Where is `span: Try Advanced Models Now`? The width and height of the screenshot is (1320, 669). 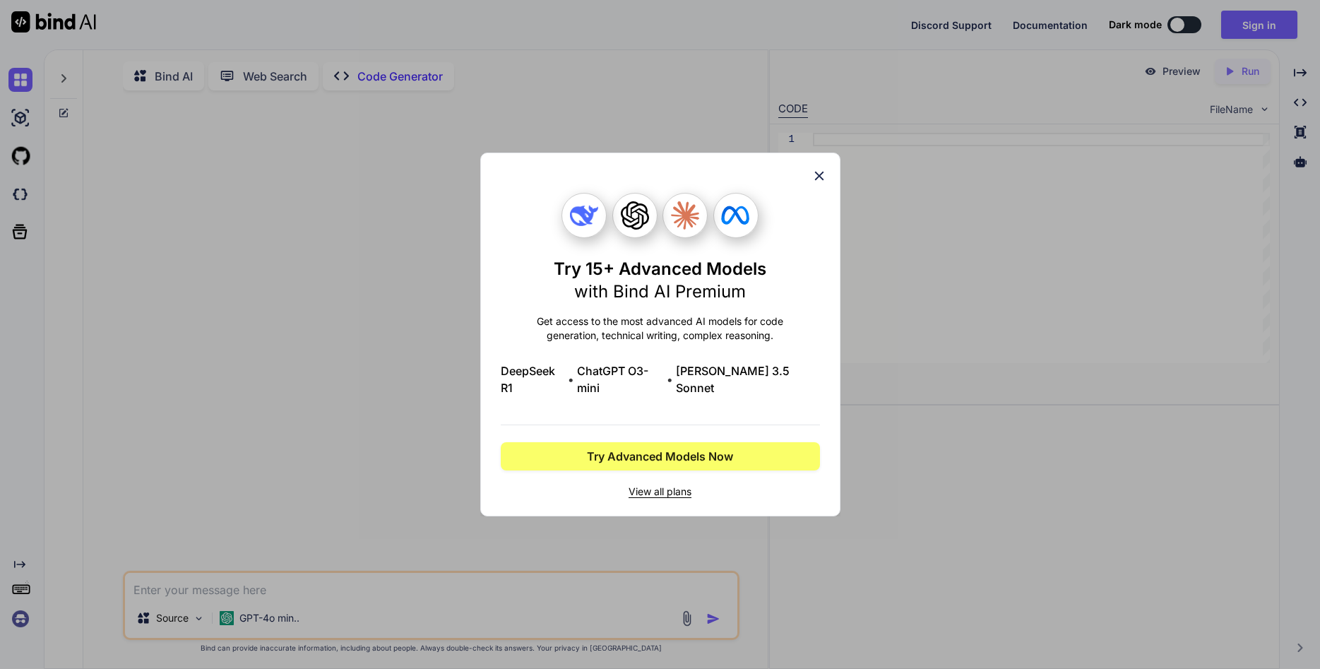 span: Try Advanced Models Now is located at coordinates (660, 456).